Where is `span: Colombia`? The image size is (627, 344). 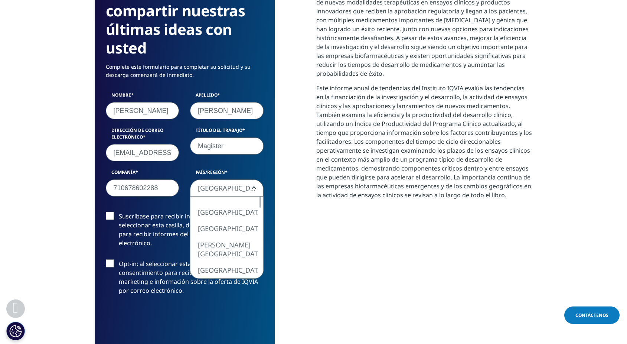
span: Colombia is located at coordinates (227, 188).